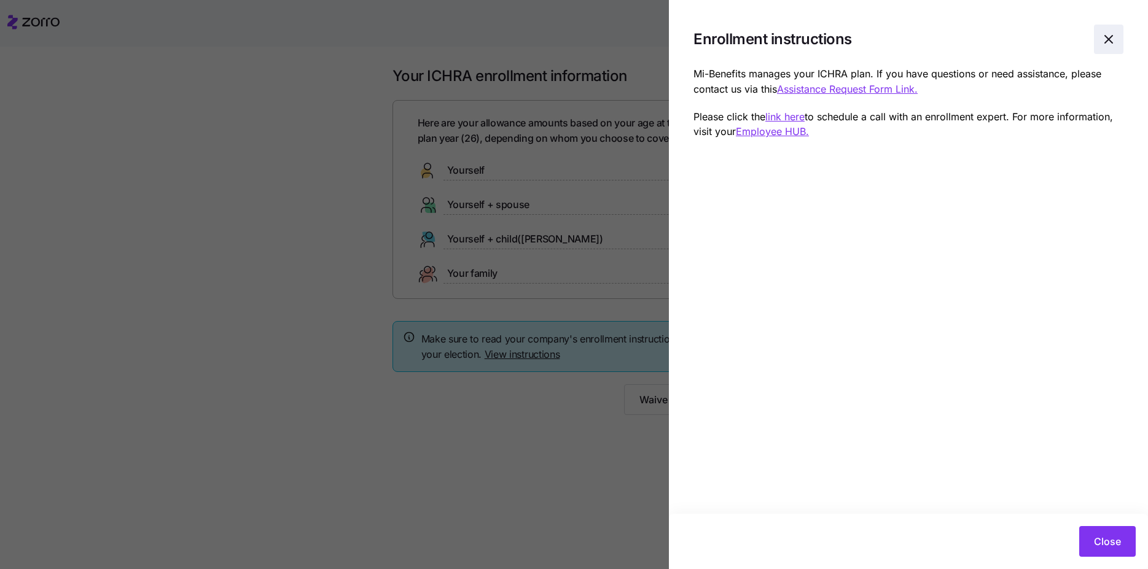 The width and height of the screenshot is (1148, 569). What do you see at coordinates (772, 131) in the screenshot?
I see `u: Employee HUB.` at bounding box center [772, 131].